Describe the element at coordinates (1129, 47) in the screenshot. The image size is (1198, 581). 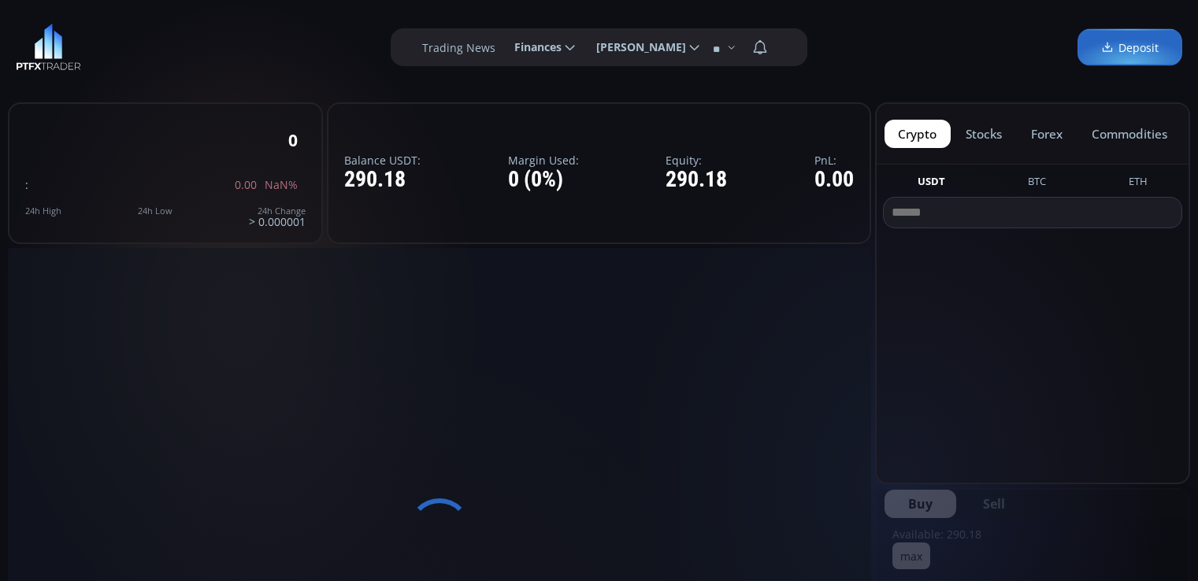
I see `span: Deposit` at that location.